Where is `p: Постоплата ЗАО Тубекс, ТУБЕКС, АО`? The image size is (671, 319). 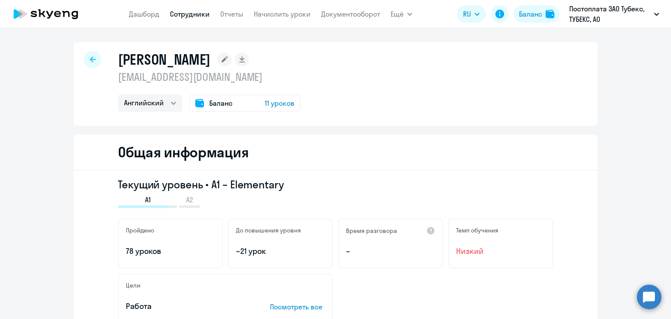
p: Постоплата ЗАО Тубекс, ТУБЕКС, АО is located at coordinates (610, 14).